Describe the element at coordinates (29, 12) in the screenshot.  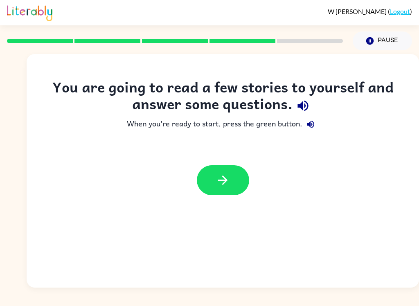
I see `img: Literably` at that location.